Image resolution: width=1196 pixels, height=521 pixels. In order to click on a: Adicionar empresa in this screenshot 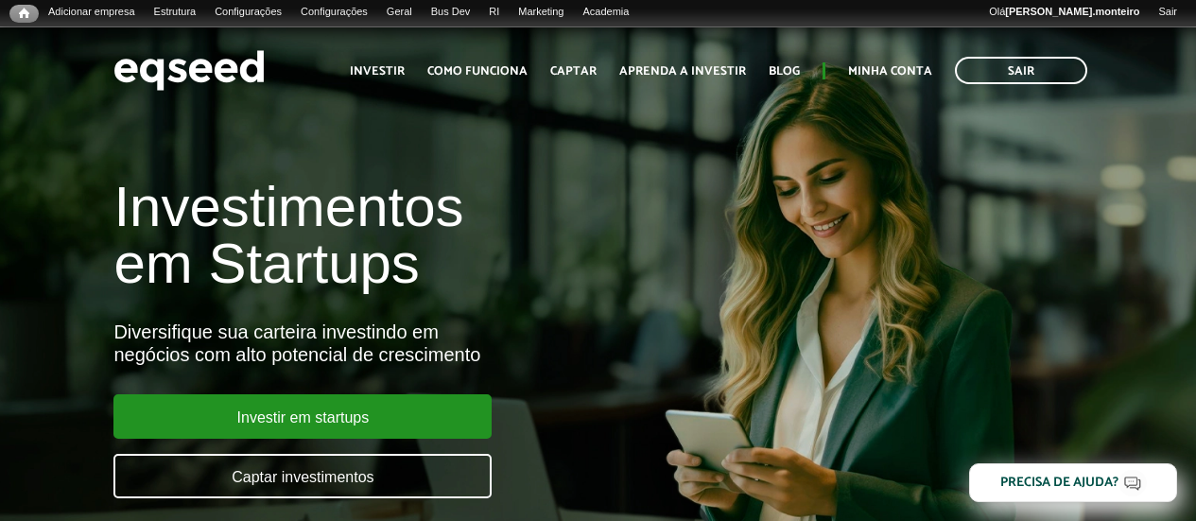, I will do `click(92, 12)`.